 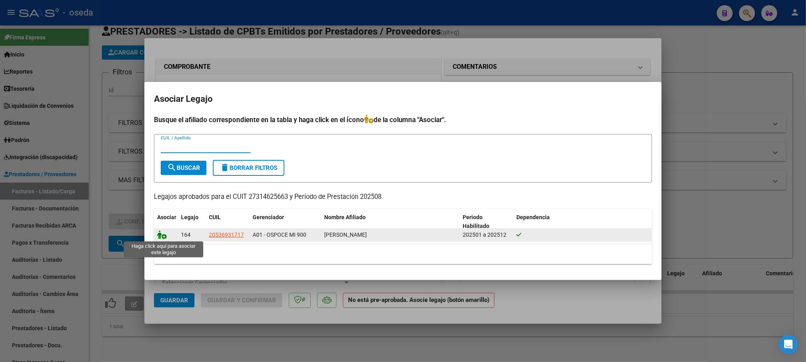 What do you see at coordinates (582, 222) in the screenshot?
I see `datatable-header-cell: Dependencia` at bounding box center [582, 222].